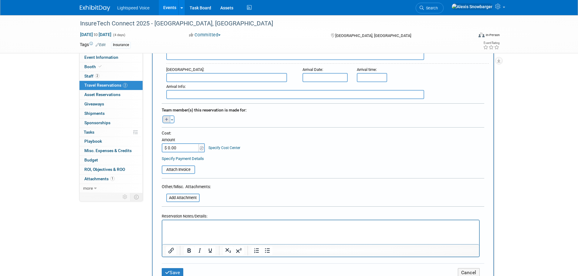  What do you see at coordinates (239, 251) in the screenshot?
I see `button: Superscript` at bounding box center [239, 251].